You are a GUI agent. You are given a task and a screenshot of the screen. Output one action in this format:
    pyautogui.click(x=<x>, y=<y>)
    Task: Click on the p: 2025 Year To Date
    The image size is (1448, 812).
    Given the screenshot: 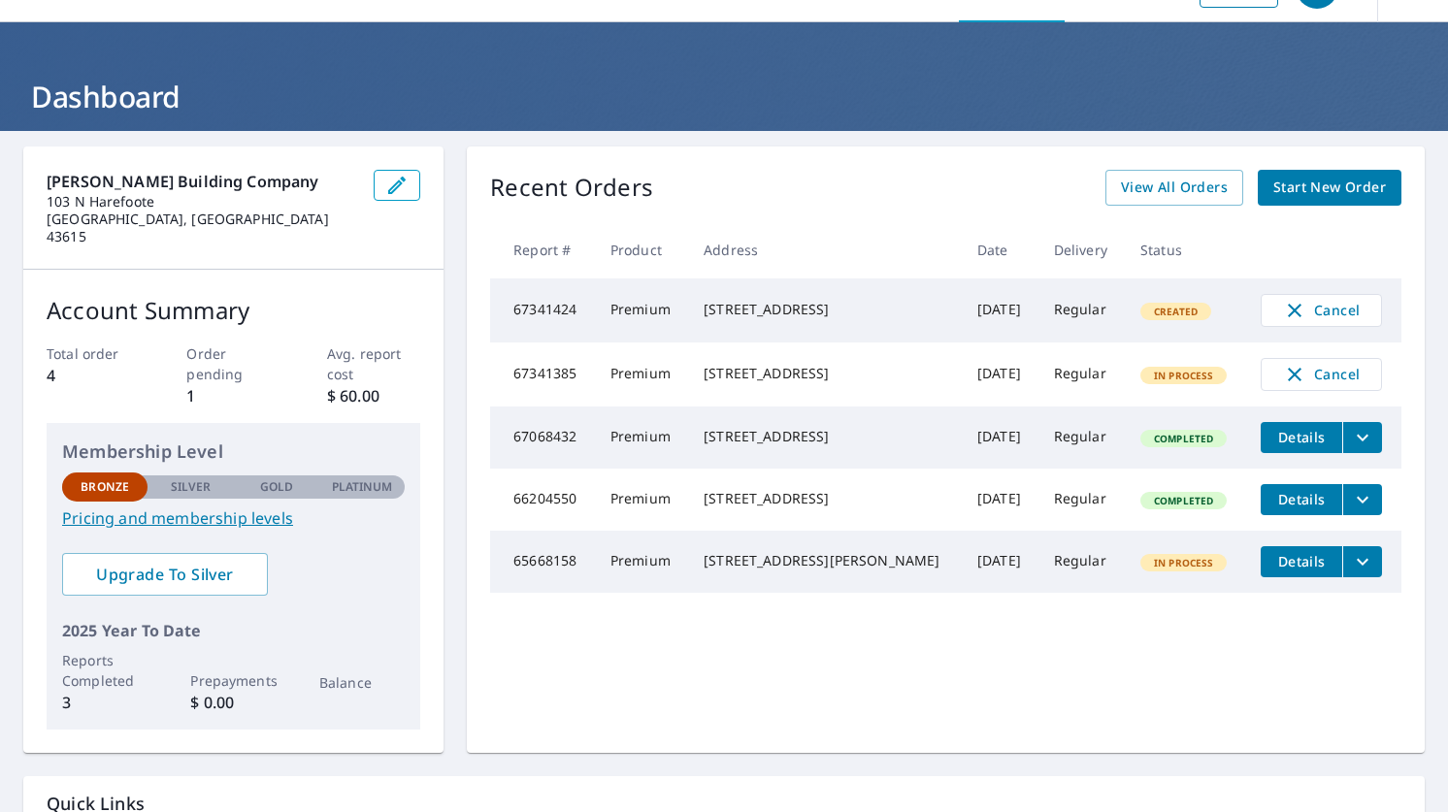 What is the action you would take?
    pyautogui.click(x=233, y=631)
    